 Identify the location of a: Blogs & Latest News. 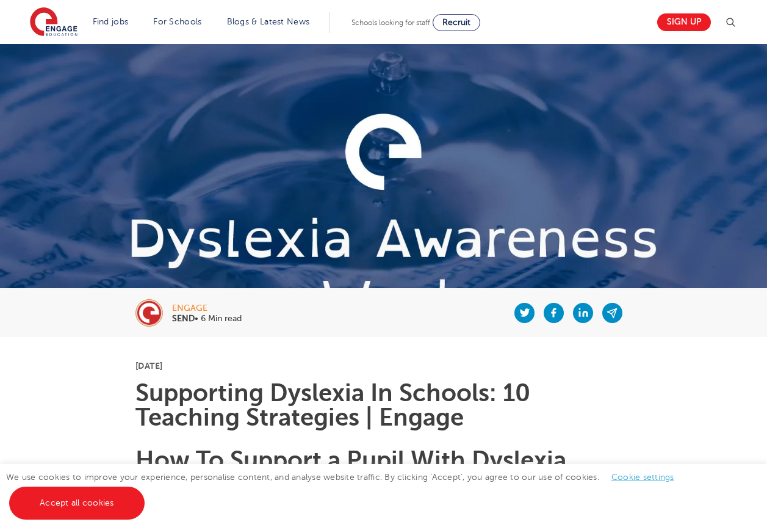
(269, 21).